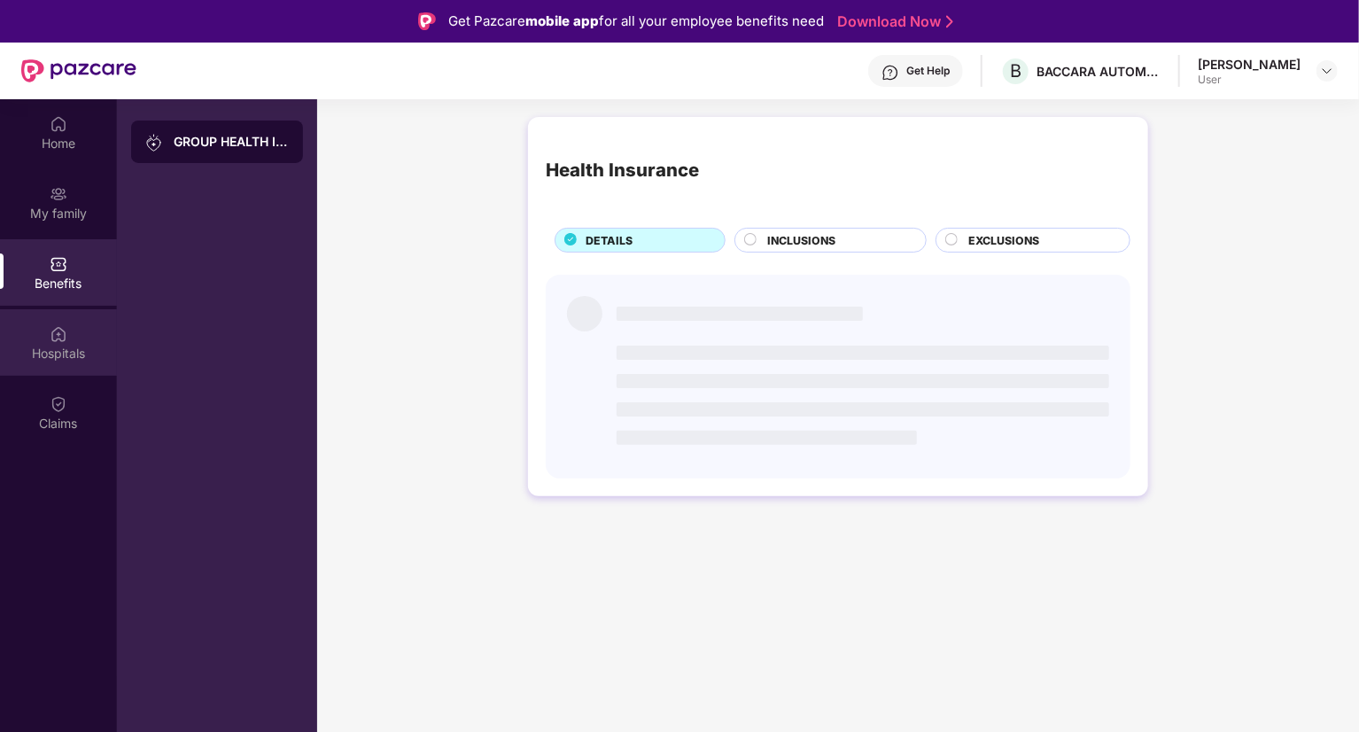 The image size is (1359, 732). Describe the element at coordinates (1015, 71) in the screenshot. I see `span: B` at that location.